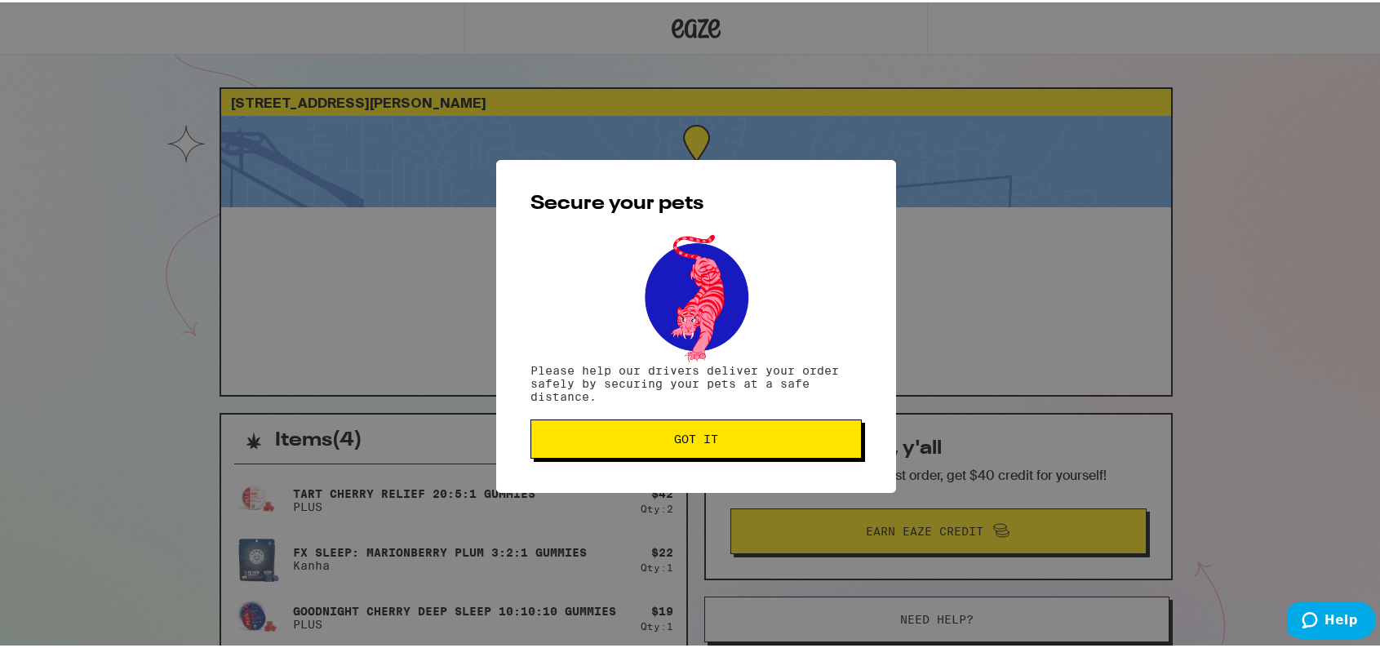 This screenshot has height=648, width=1380. What do you see at coordinates (696, 295) in the screenshot?
I see `img: pets` at bounding box center [696, 295].